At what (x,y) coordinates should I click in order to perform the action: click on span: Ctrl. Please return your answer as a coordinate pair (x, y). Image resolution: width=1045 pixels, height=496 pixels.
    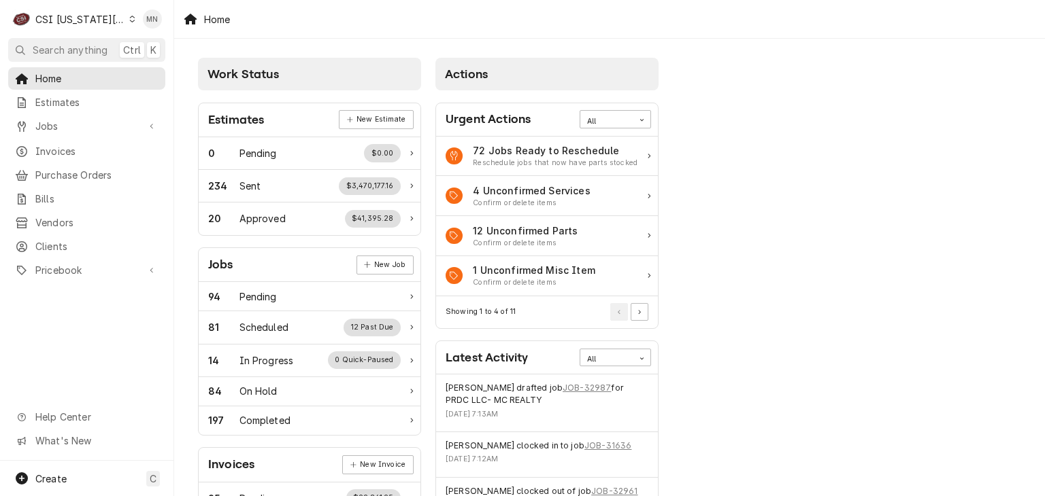
    Looking at the image, I should click on (132, 50).